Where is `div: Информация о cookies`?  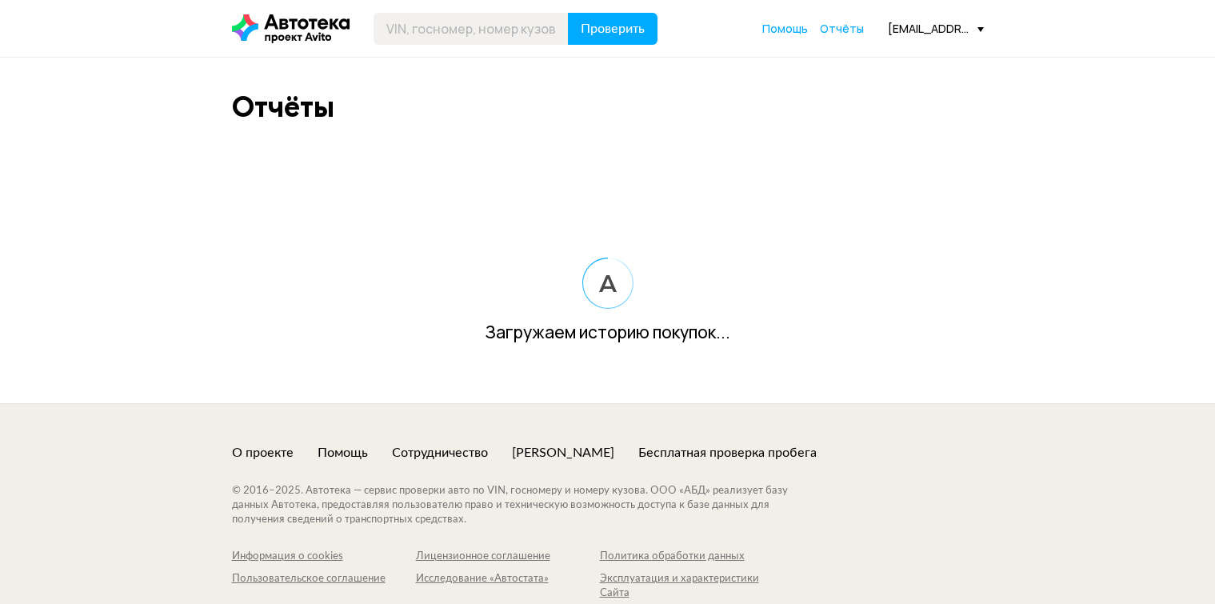
div: Информация о cookies is located at coordinates (324, 557).